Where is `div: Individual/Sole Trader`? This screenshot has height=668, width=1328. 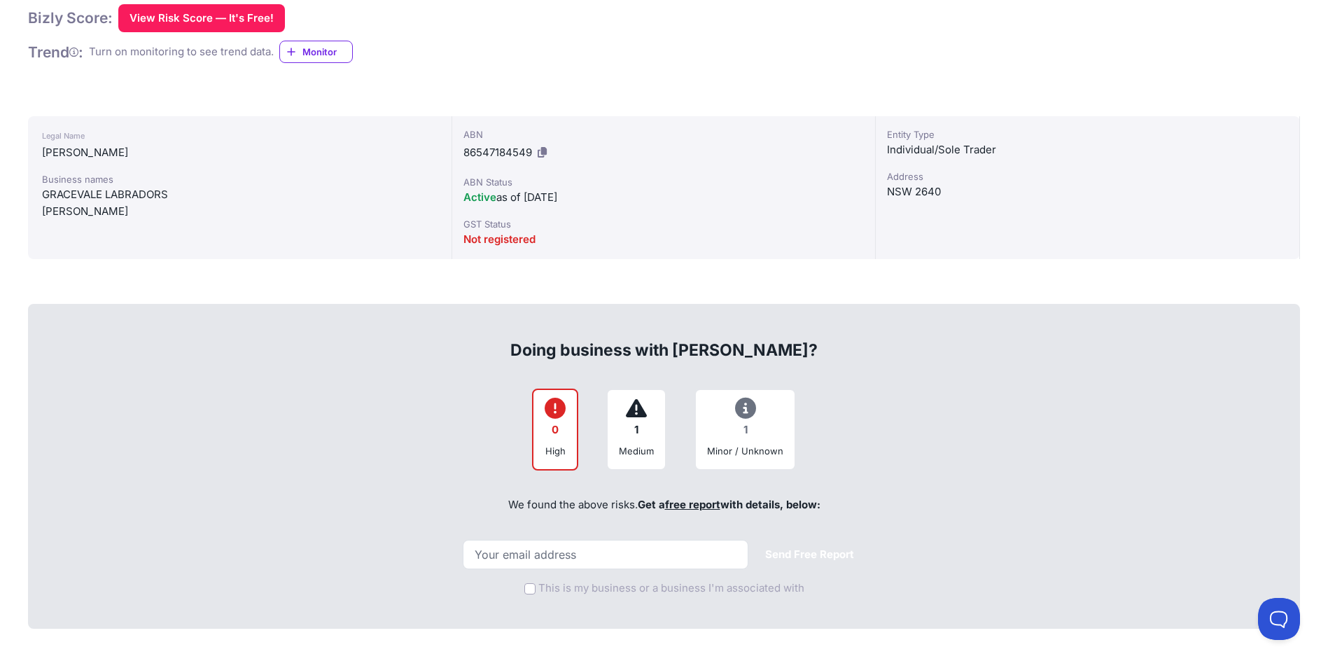 div: Individual/Sole Trader is located at coordinates (1087, 150).